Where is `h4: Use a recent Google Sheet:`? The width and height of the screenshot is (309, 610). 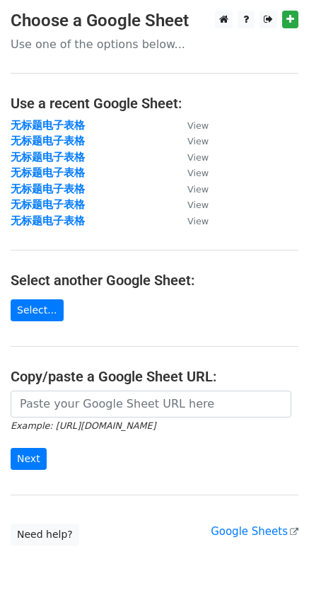
h4: Use a recent Google Sheet: is located at coordinates (154, 103).